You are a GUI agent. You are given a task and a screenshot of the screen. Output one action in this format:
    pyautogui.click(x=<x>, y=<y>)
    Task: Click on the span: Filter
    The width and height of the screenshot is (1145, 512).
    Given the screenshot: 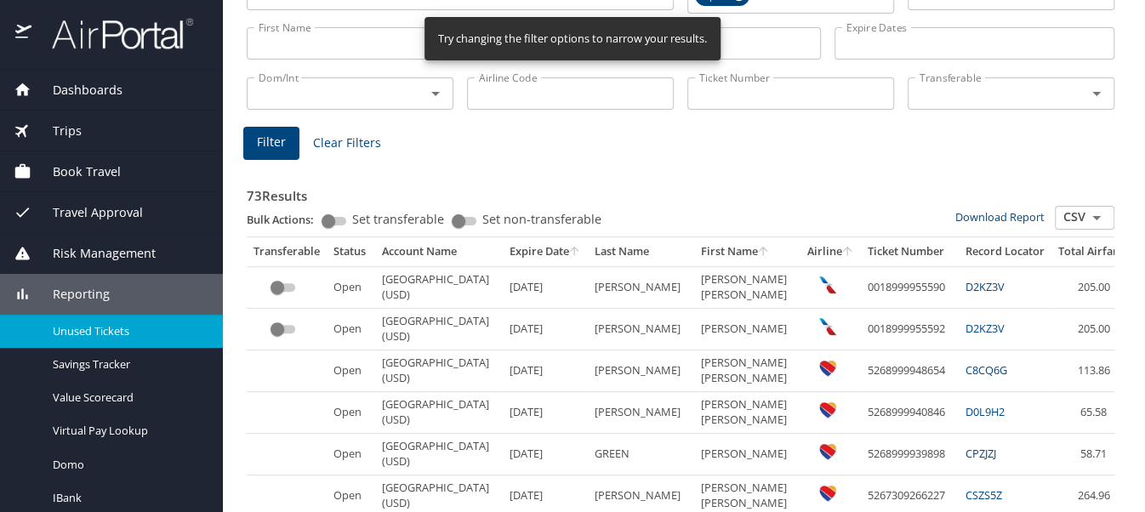 What is the action you would take?
    pyautogui.click(x=271, y=142)
    